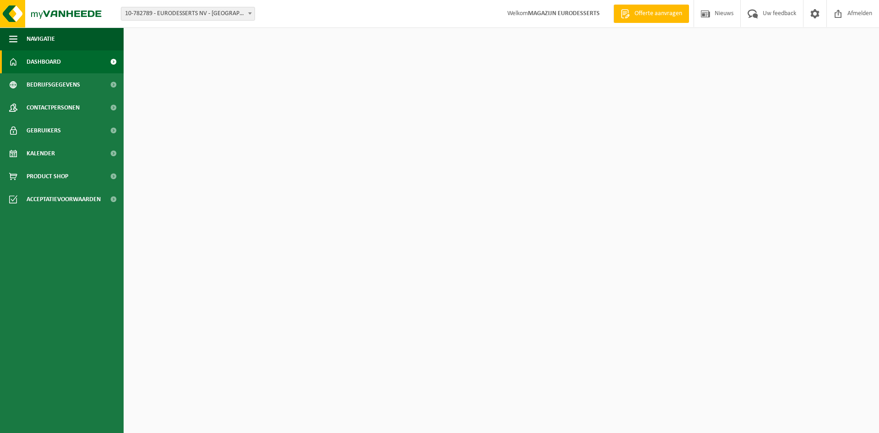 The width and height of the screenshot is (879, 433). What do you see at coordinates (41, 39) in the screenshot?
I see `span: Navigatie` at bounding box center [41, 39].